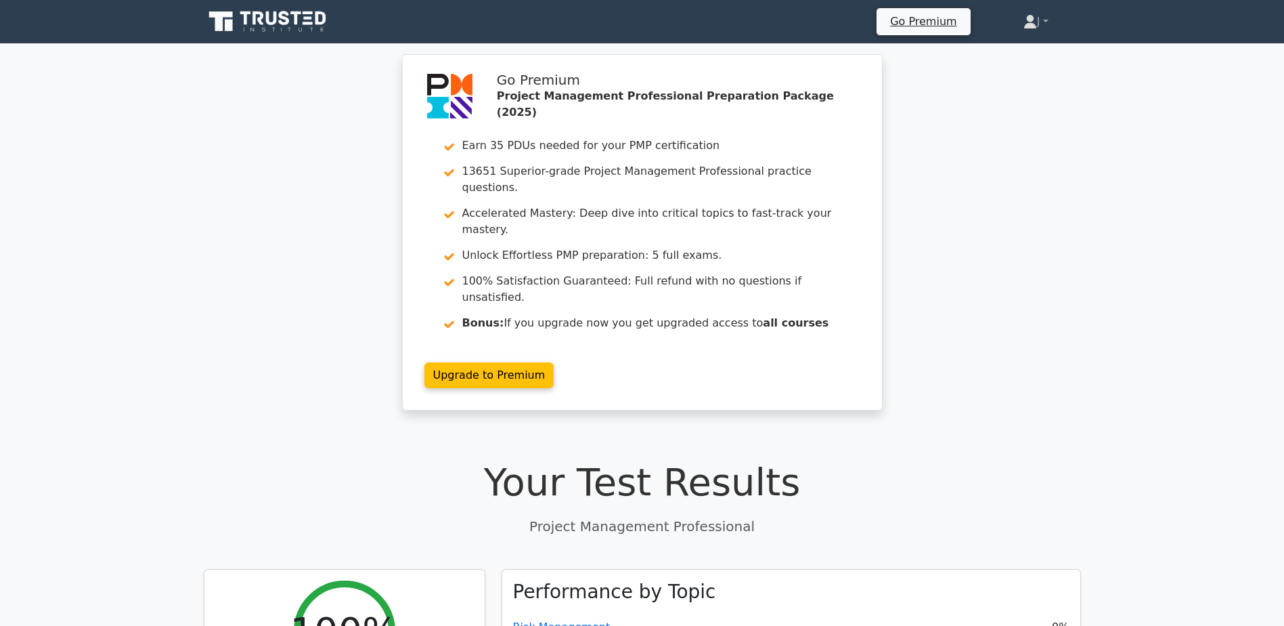  Describe the element at coordinates (1036, 22) in the screenshot. I see `a: J` at that location.